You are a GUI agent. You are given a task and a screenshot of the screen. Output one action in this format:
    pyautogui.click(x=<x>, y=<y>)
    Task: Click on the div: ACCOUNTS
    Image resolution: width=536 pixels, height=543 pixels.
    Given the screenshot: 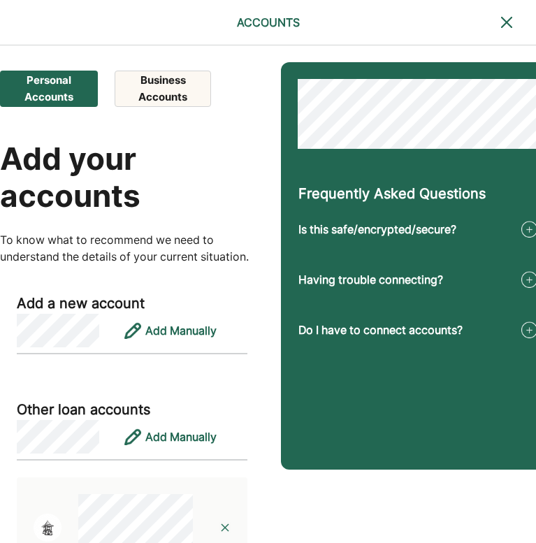 What is the action you would take?
    pyautogui.click(x=268, y=22)
    